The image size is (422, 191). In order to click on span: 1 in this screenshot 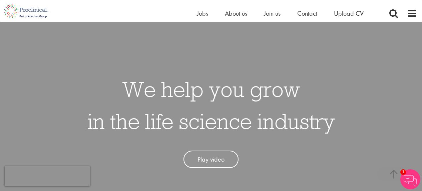, I will do `click(403, 172)`.